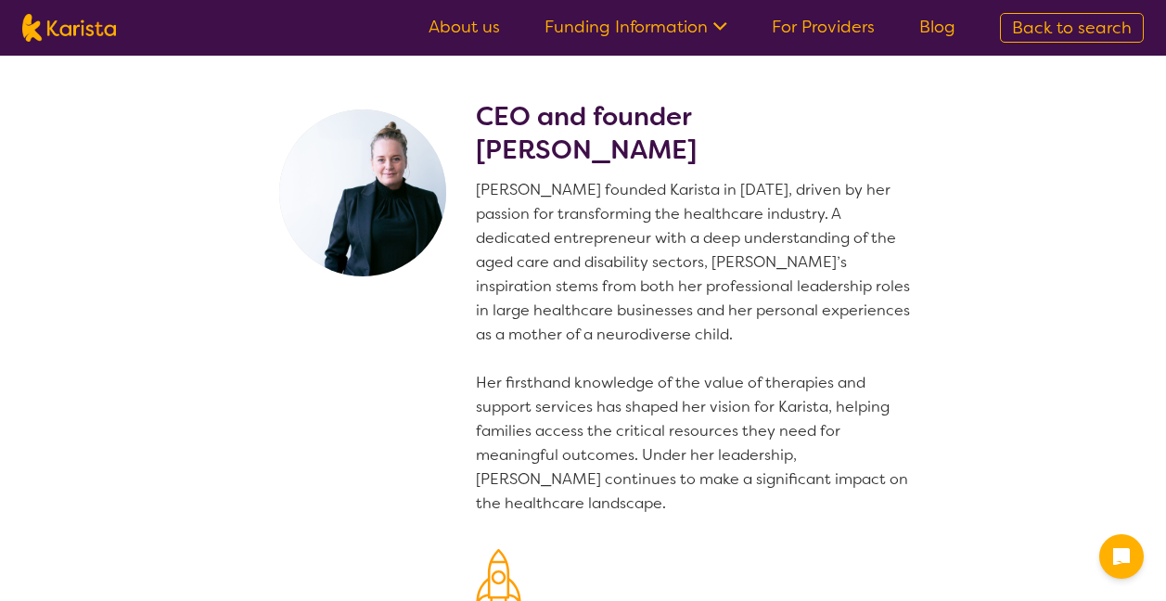 The image size is (1166, 601). Describe the element at coordinates (937, 27) in the screenshot. I see `a: Blog` at that location.